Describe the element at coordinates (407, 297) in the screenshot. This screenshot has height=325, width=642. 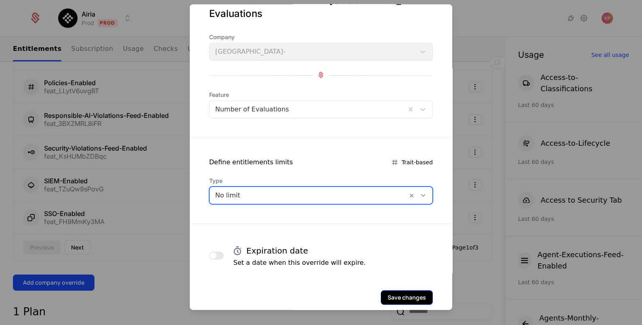
I see `button: Save changes` at that location.